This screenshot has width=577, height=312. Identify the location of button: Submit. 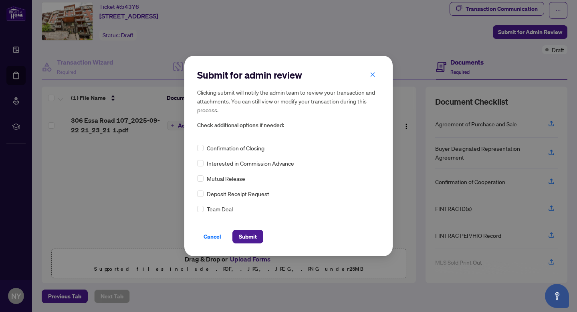
(248, 236).